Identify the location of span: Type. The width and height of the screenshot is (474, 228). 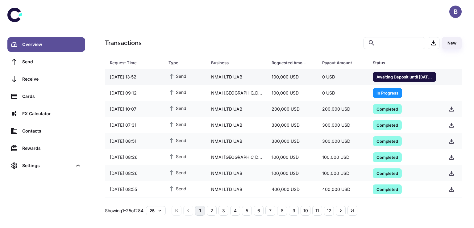
(186, 63).